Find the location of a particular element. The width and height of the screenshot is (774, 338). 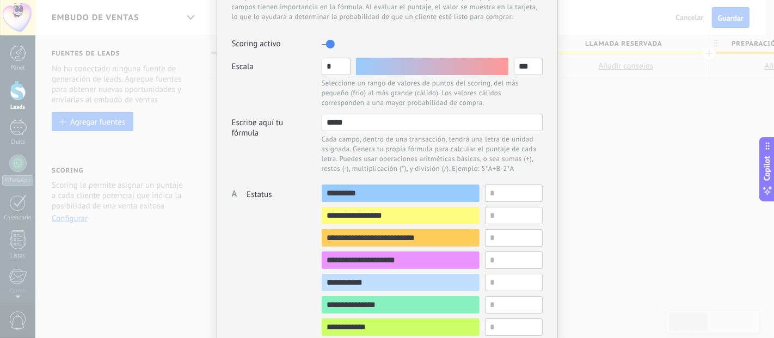

span: Estatus is located at coordinates (259, 194).